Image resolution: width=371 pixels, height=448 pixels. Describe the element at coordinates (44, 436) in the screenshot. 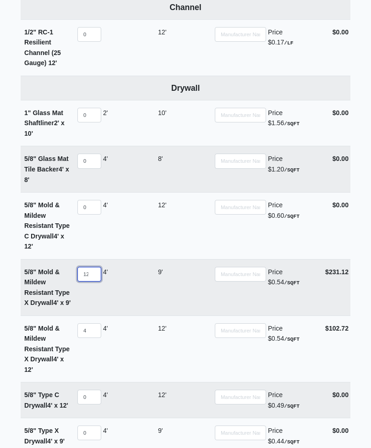

I see `strong: 5/8" Type X Drywall` at that location.